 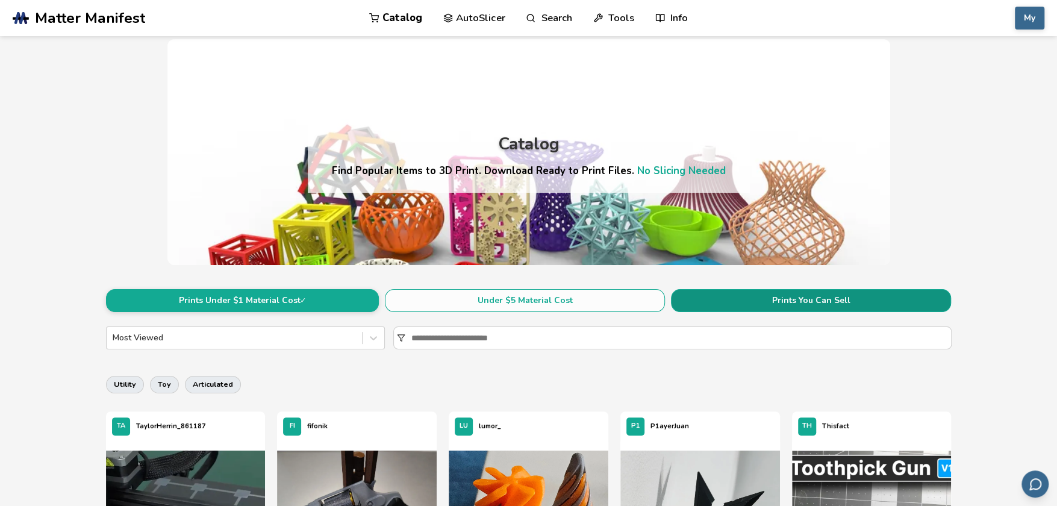 What do you see at coordinates (292, 426) in the screenshot?
I see `span: FI` at bounding box center [292, 426].